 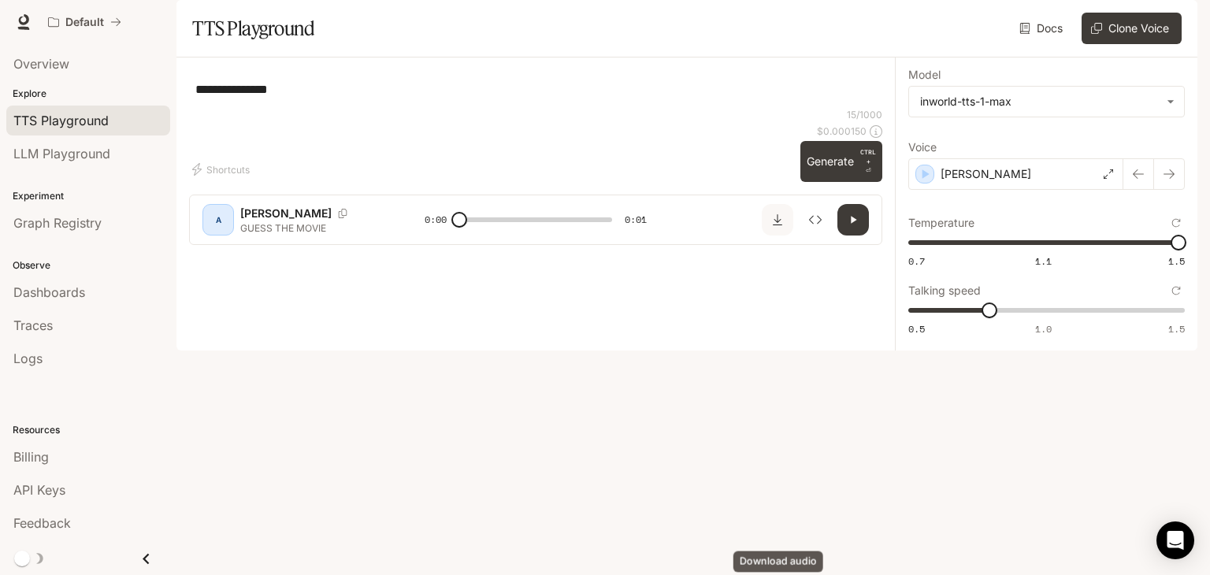 What do you see at coordinates (84, 22) in the screenshot?
I see `p: Default` at bounding box center [84, 22].